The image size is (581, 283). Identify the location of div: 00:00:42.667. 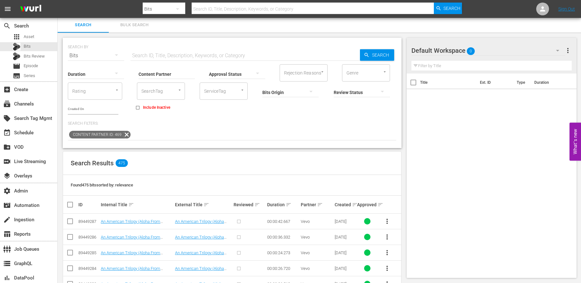
(283, 222).